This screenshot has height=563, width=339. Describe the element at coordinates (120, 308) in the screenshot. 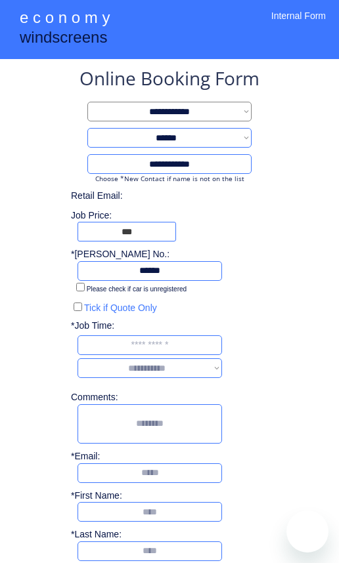

I see `label: Tick if Quote Only` at that location.